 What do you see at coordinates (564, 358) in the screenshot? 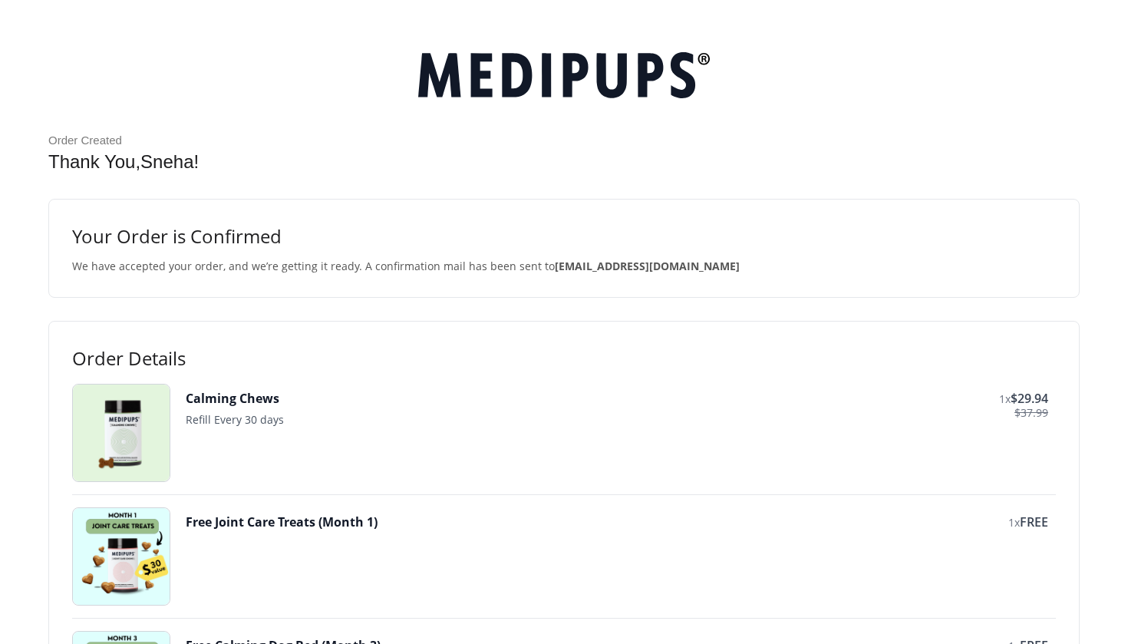
I see `span: Order Details` at bounding box center [564, 358].